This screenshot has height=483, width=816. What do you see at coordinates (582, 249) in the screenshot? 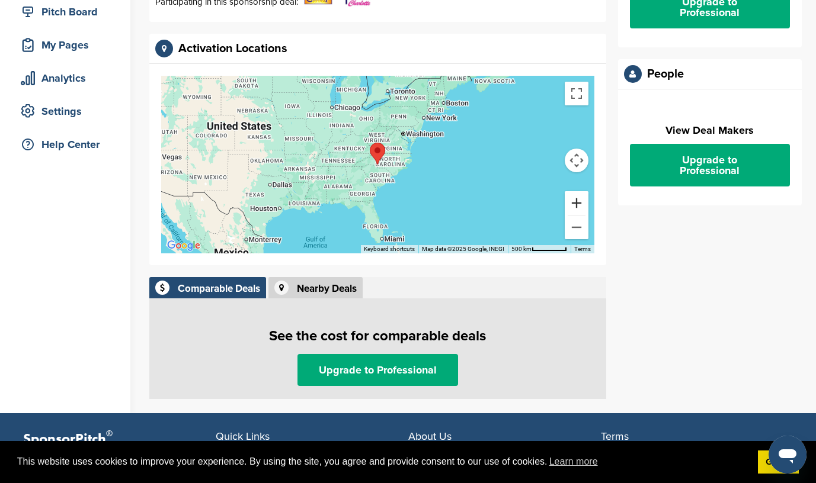
I see `a: Terms (opens in new tab)` at bounding box center [582, 249].